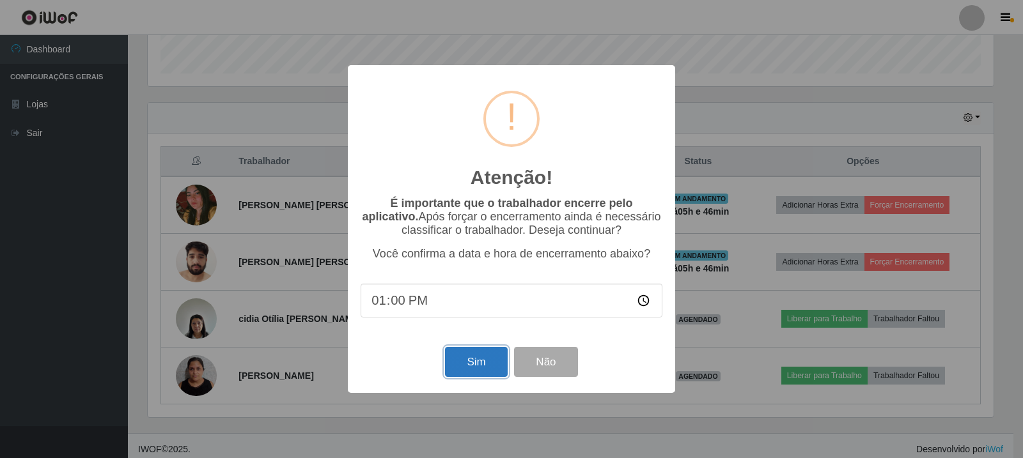  Describe the element at coordinates (511, 254) in the screenshot. I see `p: Você confirma a data e hora de encerramento abaixo?` at that location.